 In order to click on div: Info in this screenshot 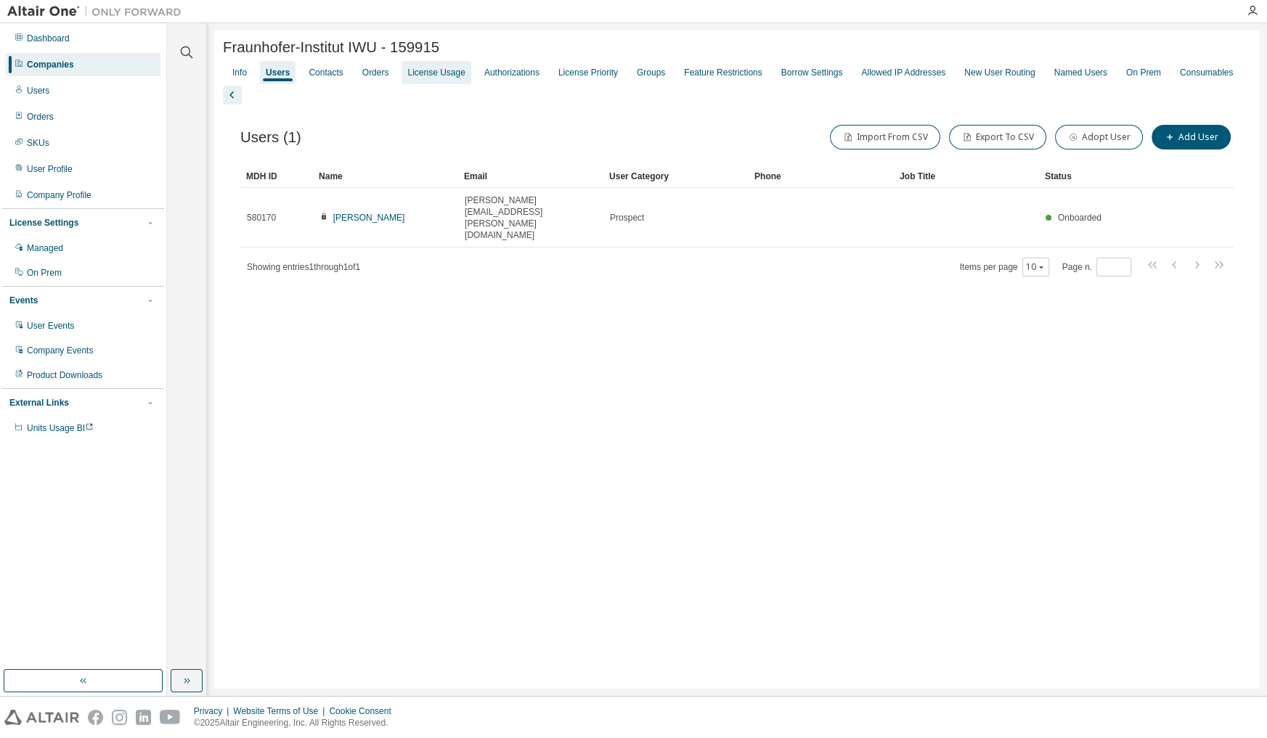, I will do `click(240, 73)`.